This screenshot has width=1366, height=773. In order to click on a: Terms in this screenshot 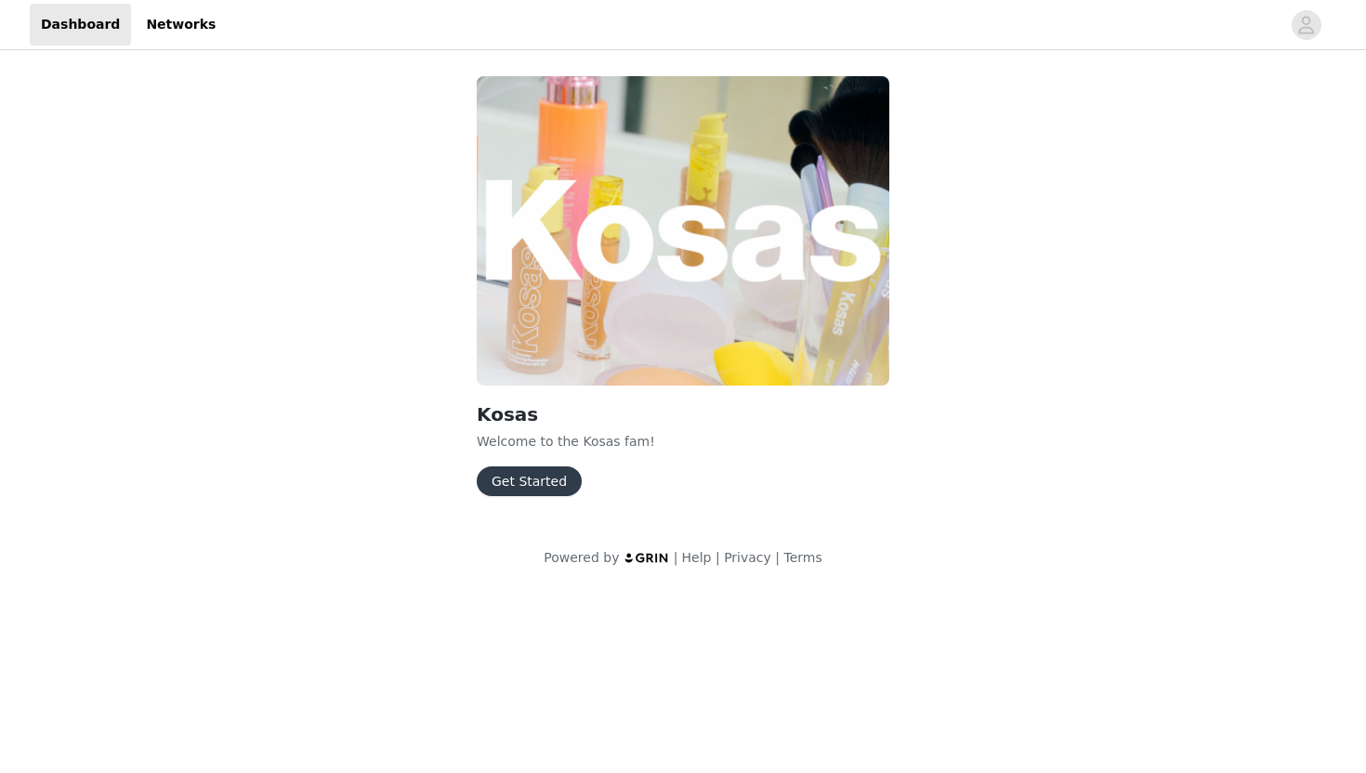, I will do `click(802, 558)`.